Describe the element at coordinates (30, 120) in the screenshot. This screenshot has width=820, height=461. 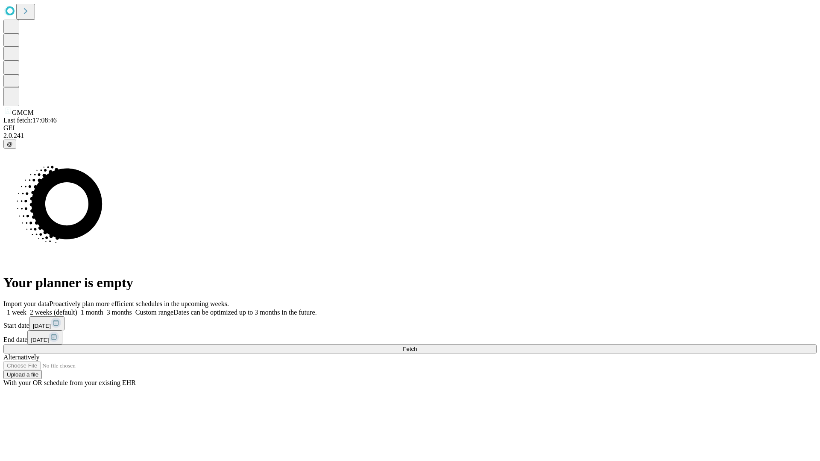
I see `span: Last fetch: 17:08:46` at that location.